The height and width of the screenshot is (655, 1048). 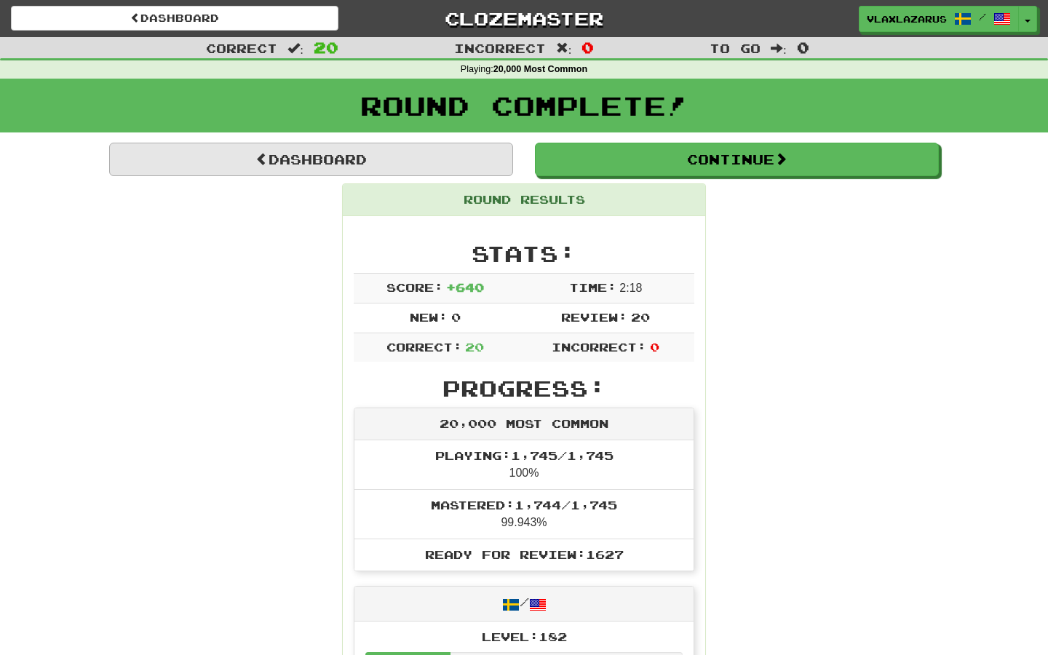 I want to click on strong: 20,000 Most Common, so click(x=540, y=69).